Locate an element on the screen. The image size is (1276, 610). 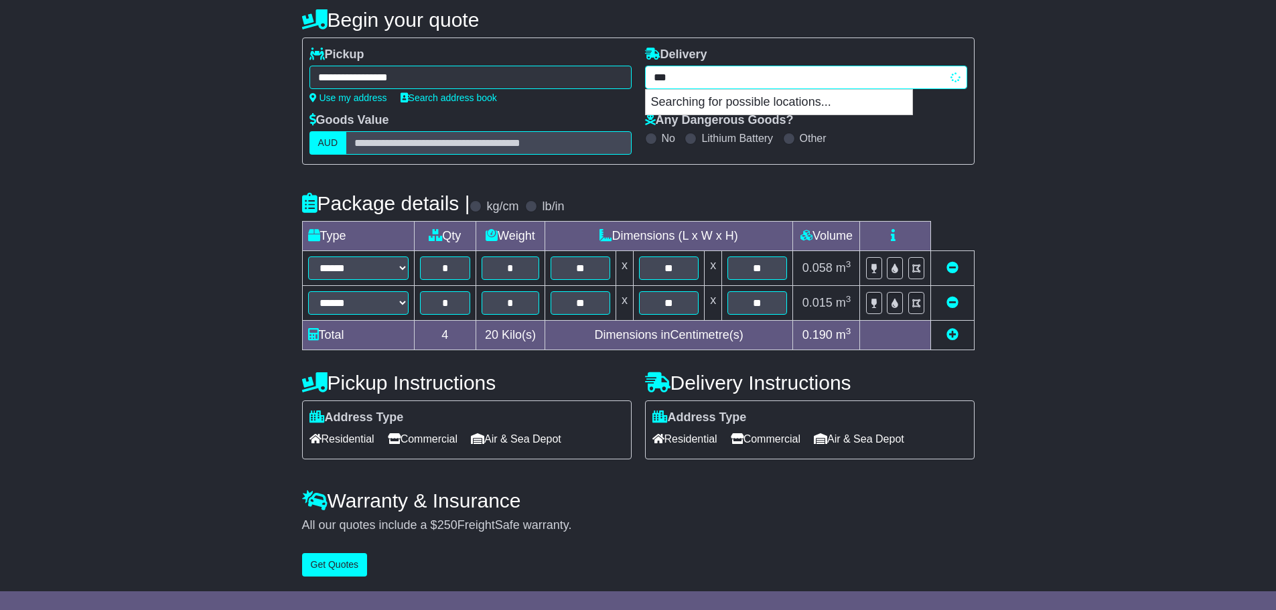
td: Qty is located at coordinates (445, 237).